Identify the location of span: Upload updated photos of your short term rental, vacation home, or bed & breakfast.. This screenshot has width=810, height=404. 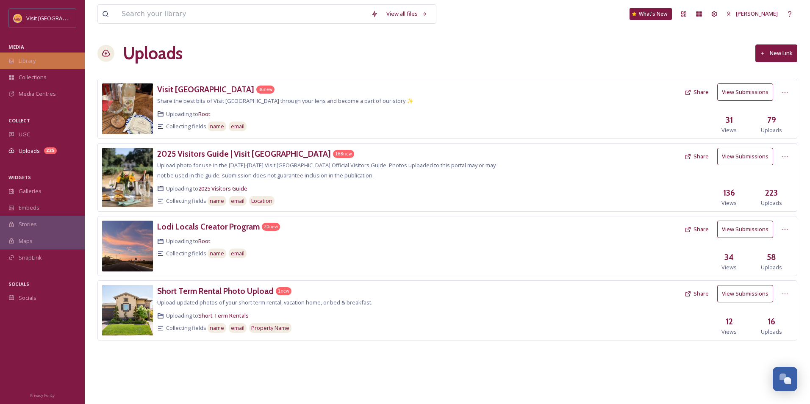
(265, 302).